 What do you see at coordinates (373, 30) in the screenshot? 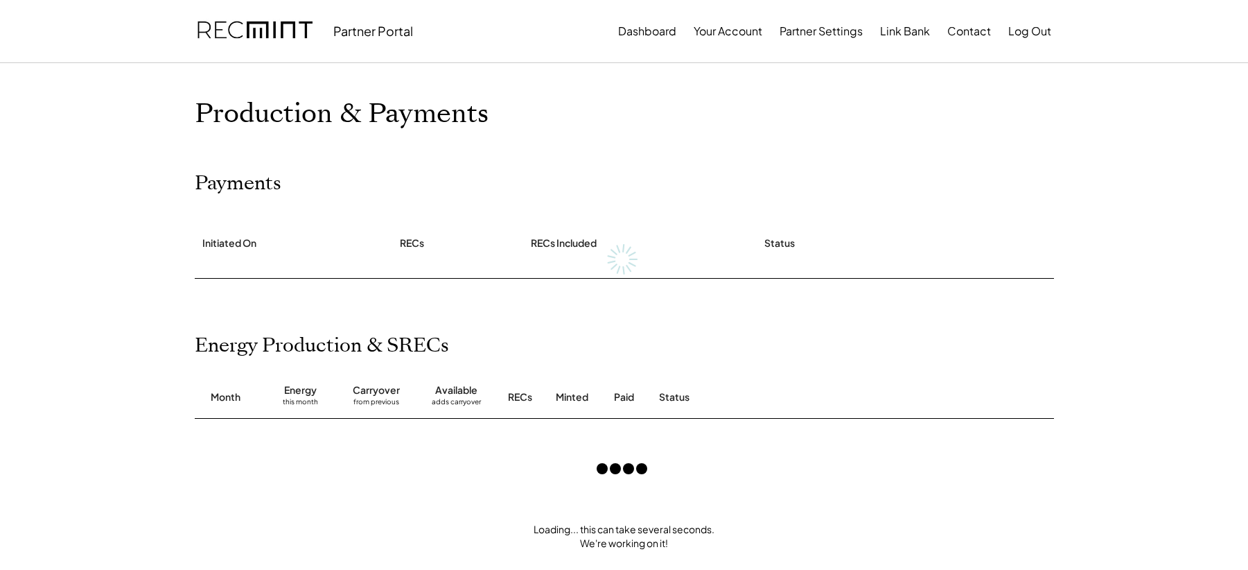
I see `div: Partner Portal` at bounding box center [373, 30].